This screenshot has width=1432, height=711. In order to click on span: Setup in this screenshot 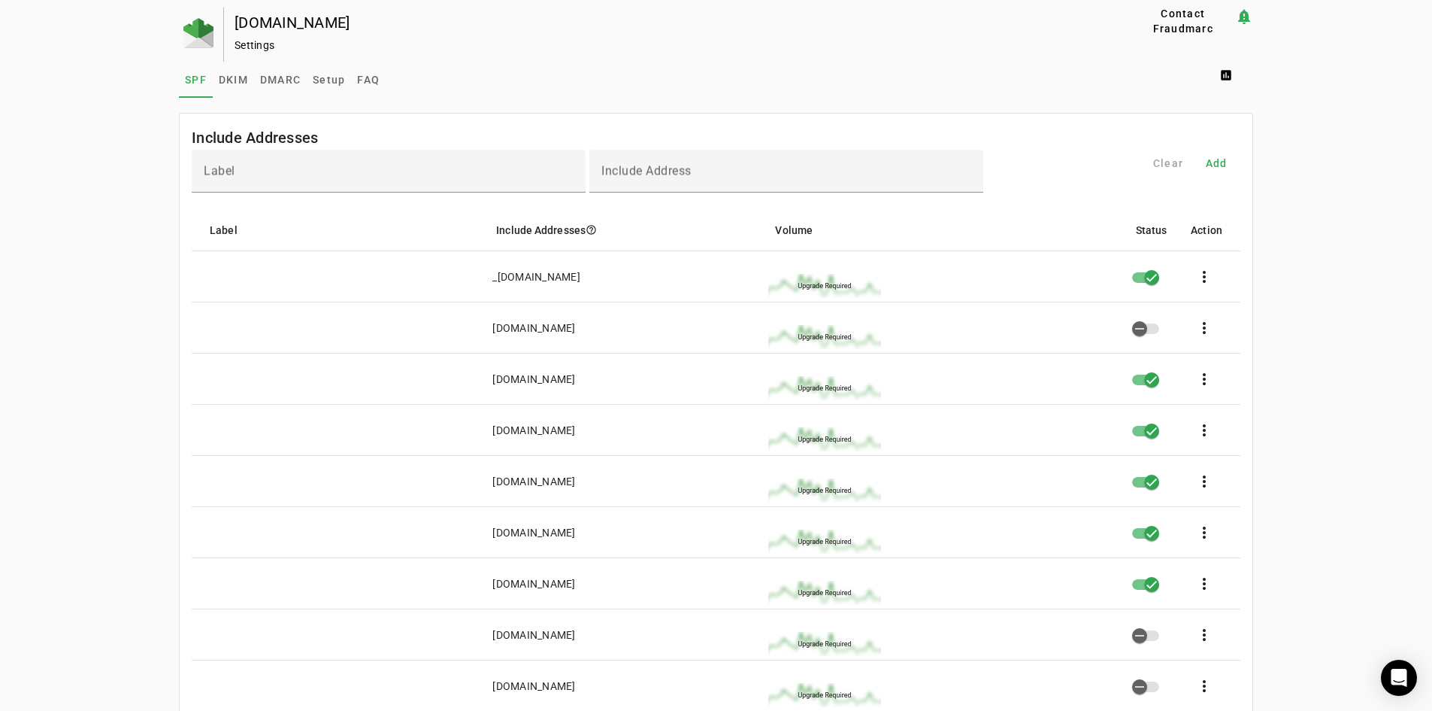, I will do `click(329, 80)`.